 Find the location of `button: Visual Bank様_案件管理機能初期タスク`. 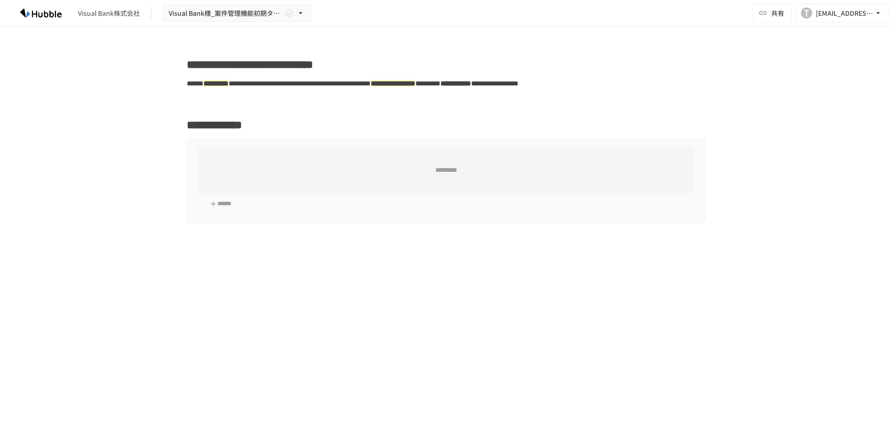

button: Visual Bank様_案件管理機能初期タスク is located at coordinates (237, 13).